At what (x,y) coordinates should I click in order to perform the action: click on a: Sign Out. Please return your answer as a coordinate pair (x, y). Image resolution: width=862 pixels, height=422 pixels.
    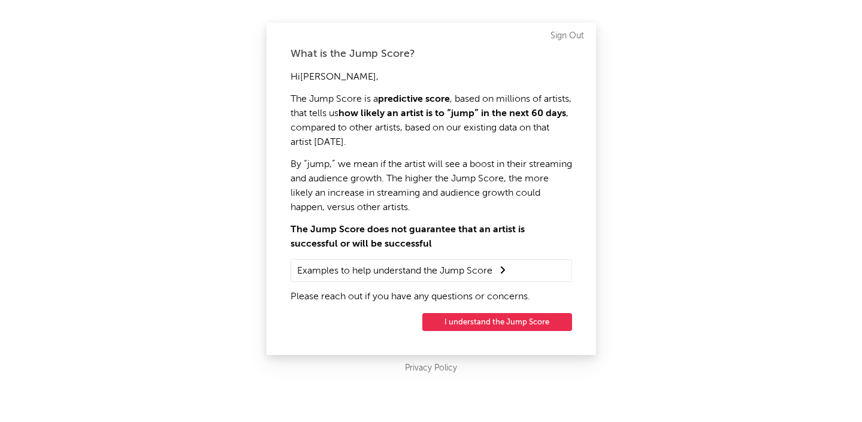
    Looking at the image, I should click on (567, 36).